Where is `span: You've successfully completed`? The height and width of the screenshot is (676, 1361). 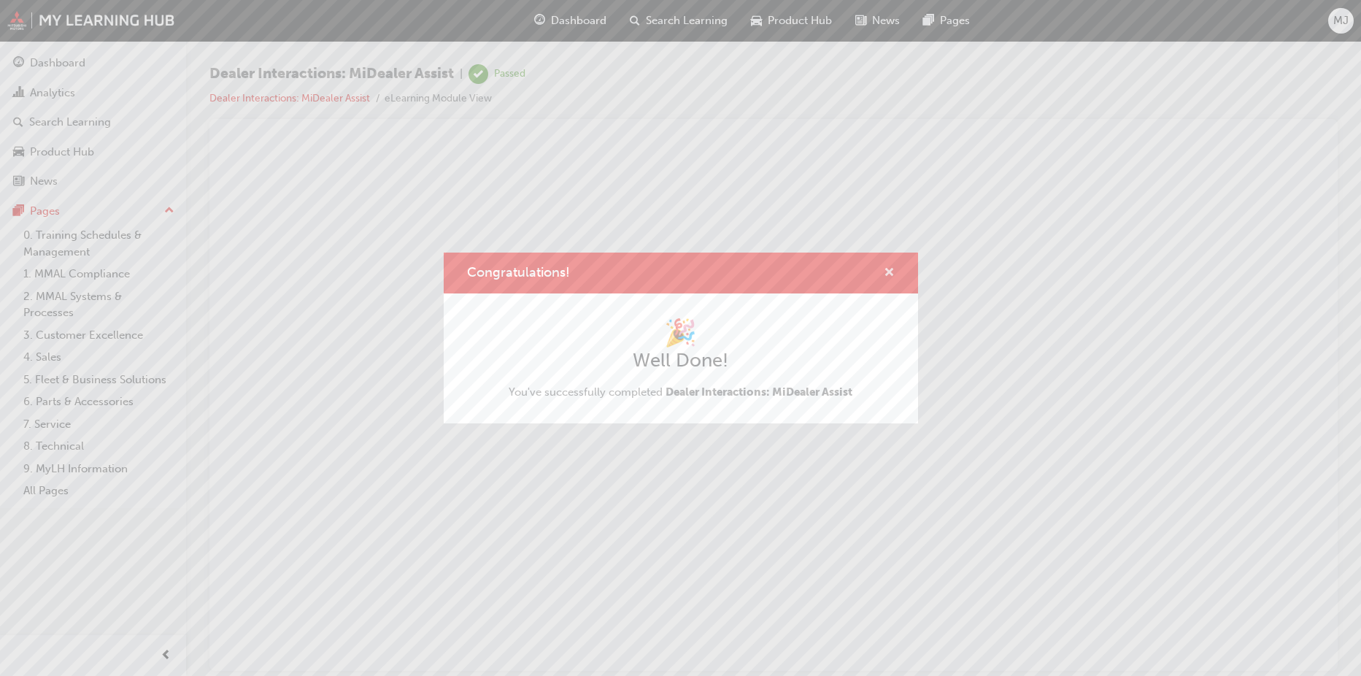 span: You've successfully completed is located at coordinates (680, 392).